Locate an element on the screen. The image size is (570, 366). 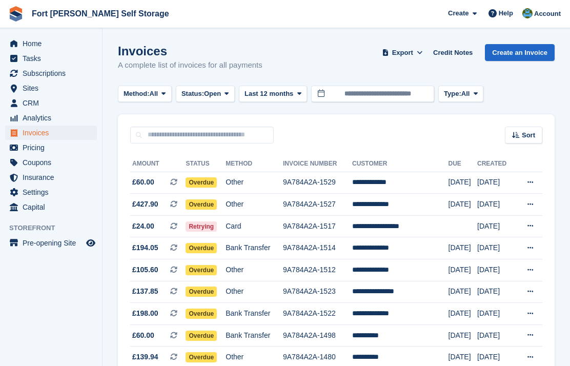
button: Status: Open is located at coordinates (205, 94).